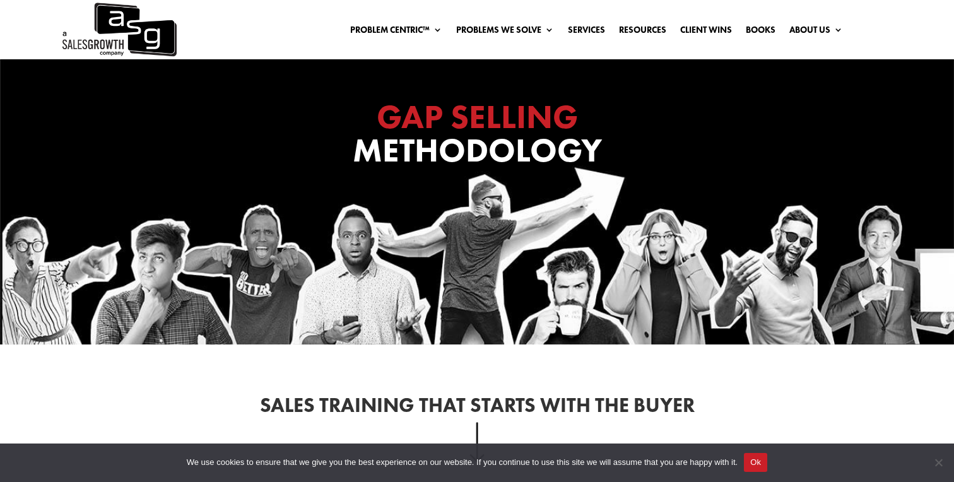  Describe the element at coordinates (477, 442) in the screenshot. I see `img: down-arrow` at that location.